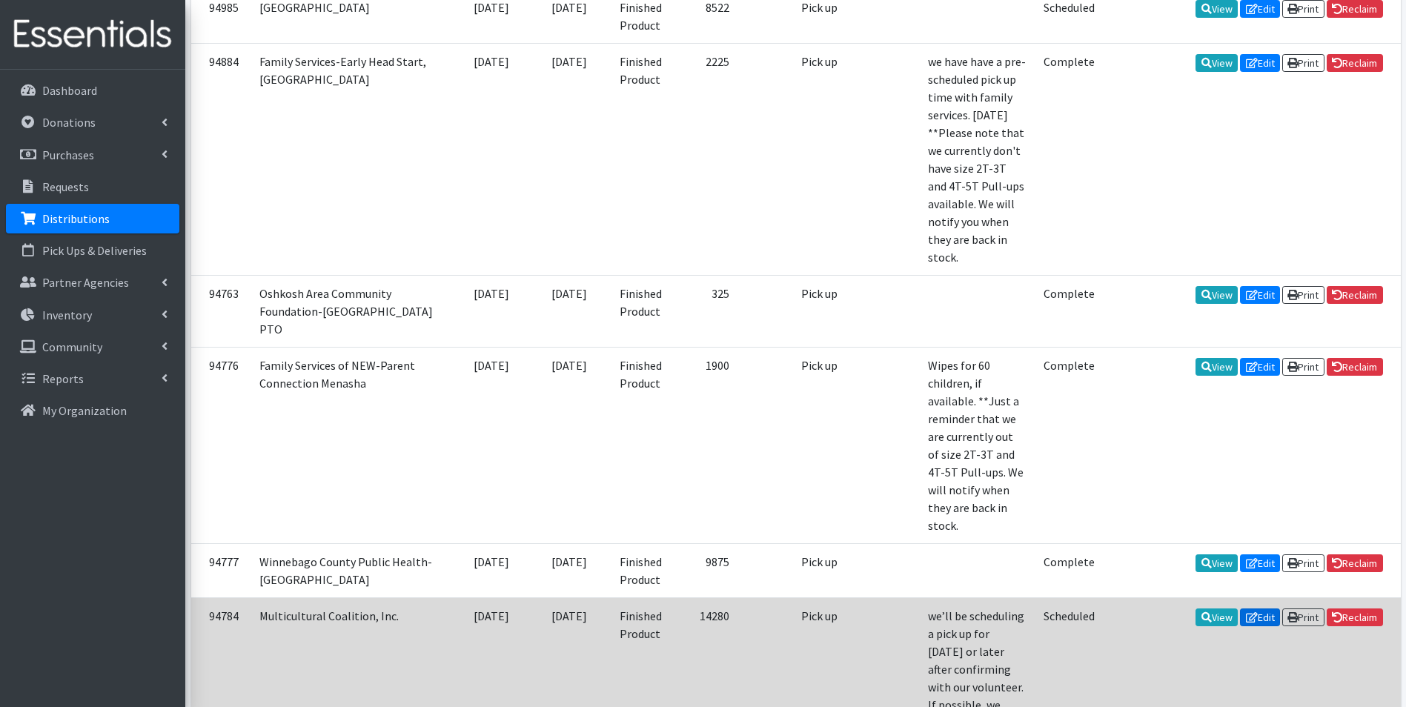 The width and height of the screenshot is (1406, 707). I want to click on img: HumanEssentials, so click(93, 34).